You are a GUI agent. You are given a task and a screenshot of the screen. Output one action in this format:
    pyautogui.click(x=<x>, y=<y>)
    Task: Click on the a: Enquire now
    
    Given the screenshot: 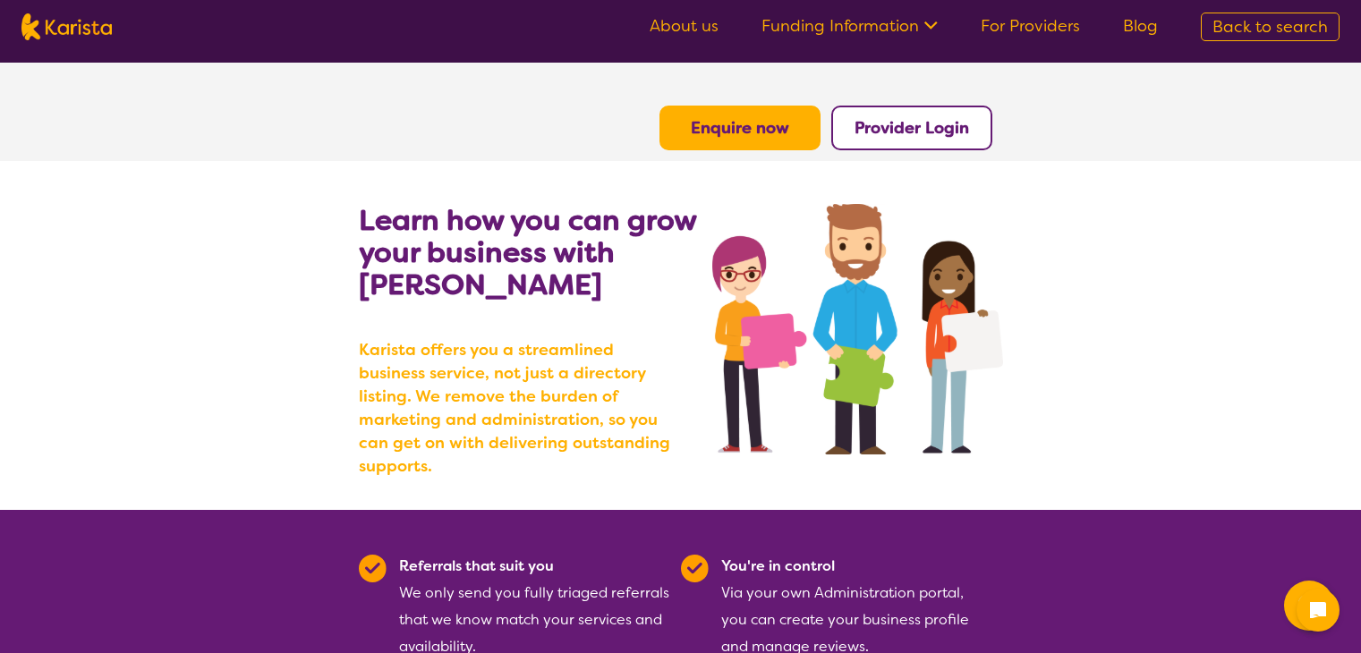 What is the action you would take?
    pyautogui.click(x=740, y=128)
    